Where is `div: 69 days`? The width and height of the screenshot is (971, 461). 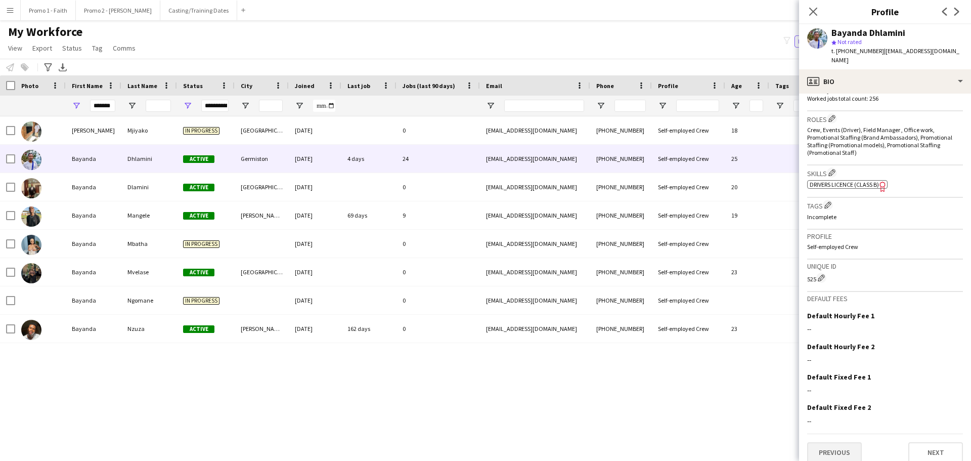
div: 69 days is located at coordinates (369, 215).